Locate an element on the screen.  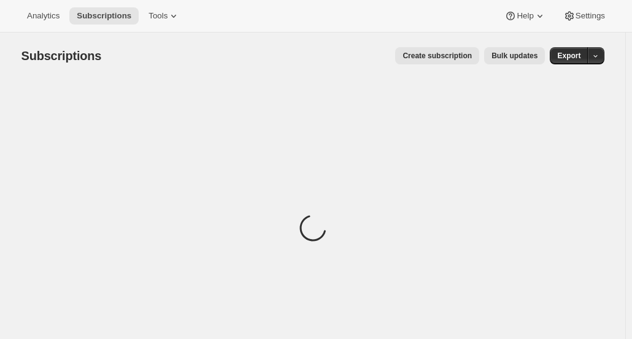
button: Tools is located at coordinates (164, 16).